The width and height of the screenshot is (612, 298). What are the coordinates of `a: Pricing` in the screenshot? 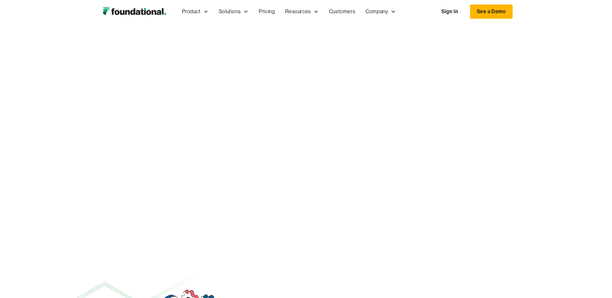 It's located at (267, 12).